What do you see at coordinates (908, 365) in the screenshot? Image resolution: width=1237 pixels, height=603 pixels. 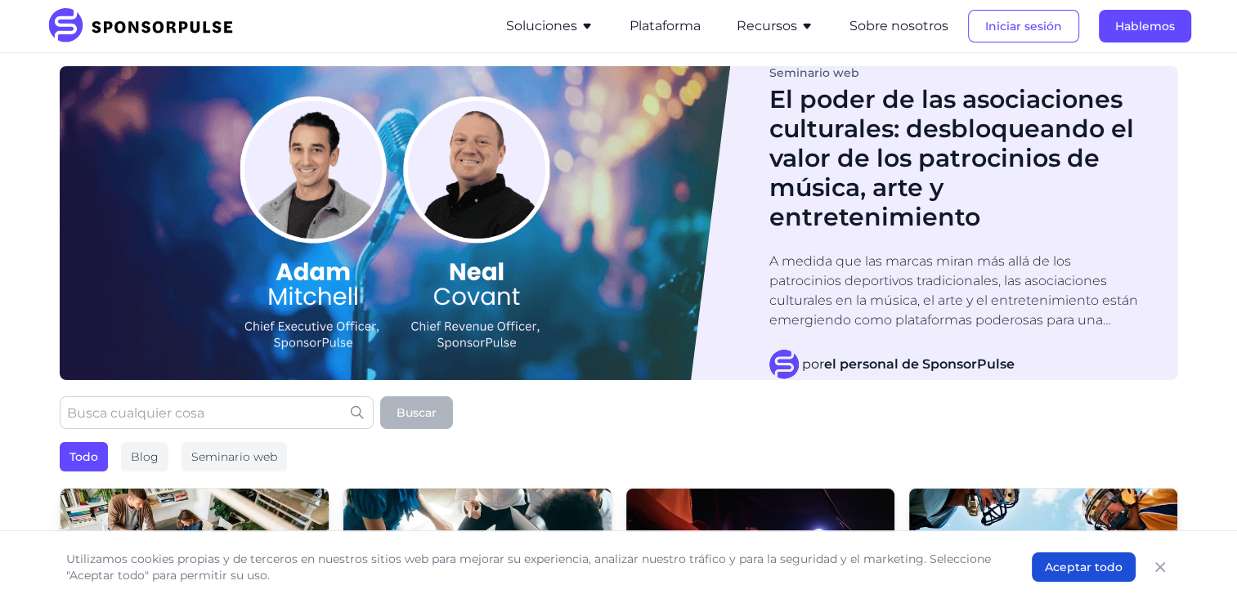 I see `span: por` at bounding box center [908, 365].